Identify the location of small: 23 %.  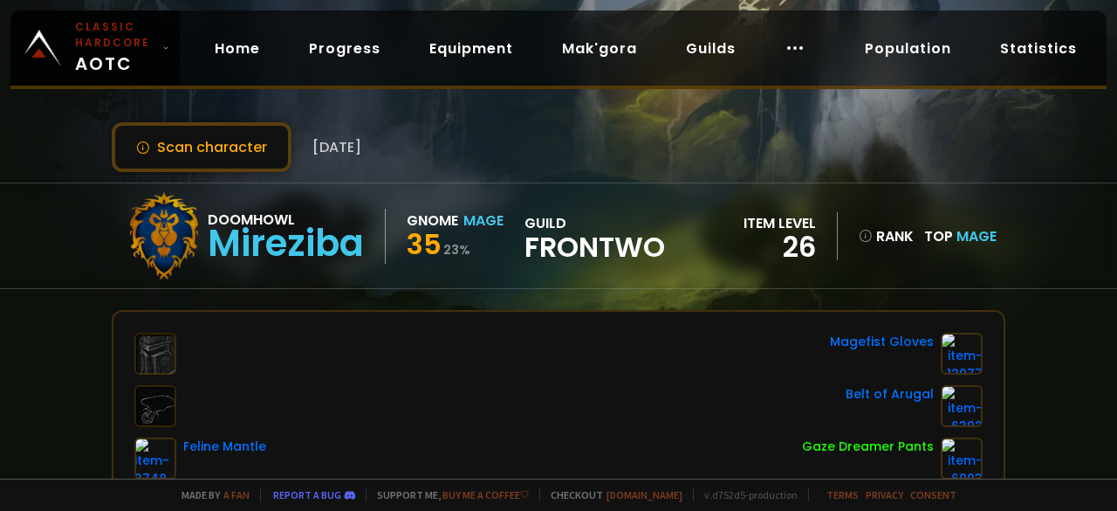
(456, 250).